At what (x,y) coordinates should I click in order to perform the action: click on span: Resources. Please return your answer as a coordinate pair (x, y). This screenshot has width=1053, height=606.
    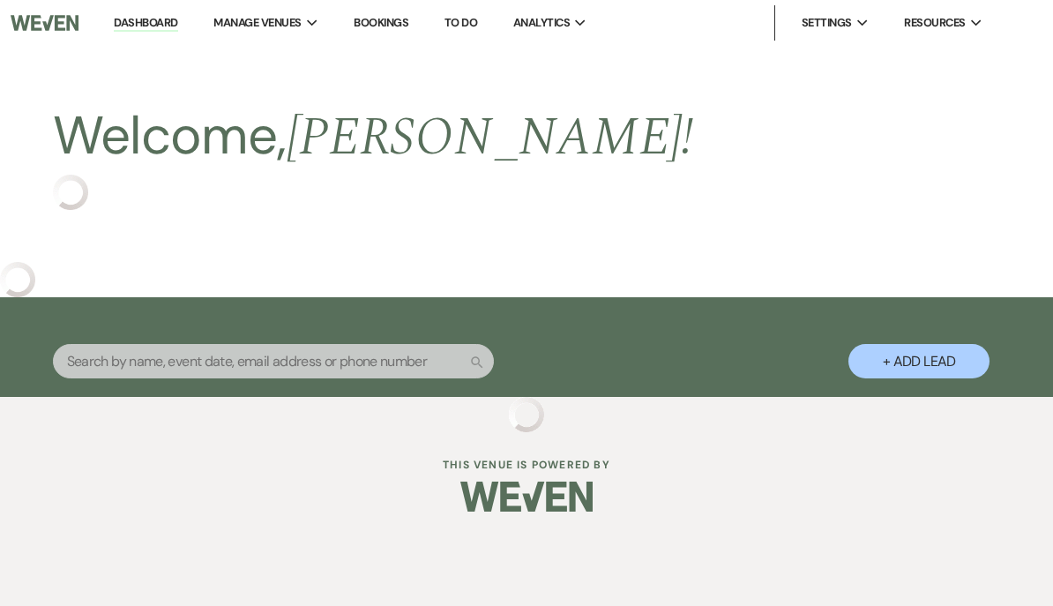
    Looking at the image, I should click on (934, 23).